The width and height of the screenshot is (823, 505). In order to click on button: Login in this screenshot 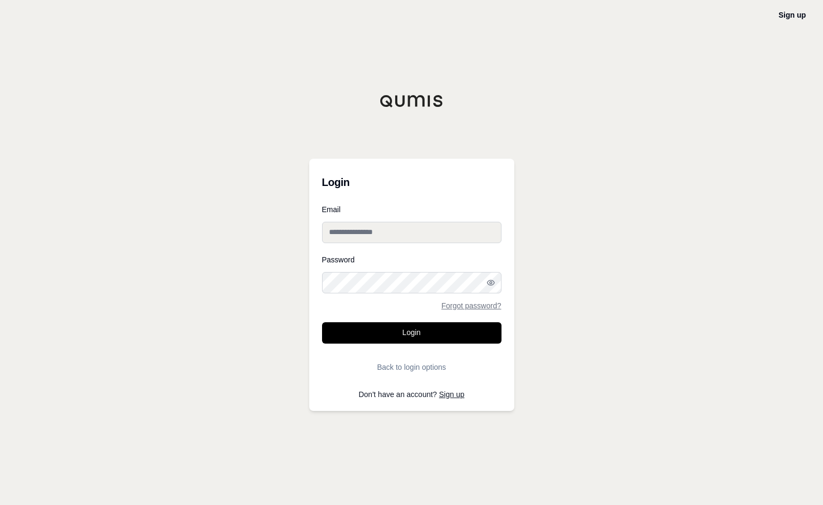, I will do `click(412, 333)`.